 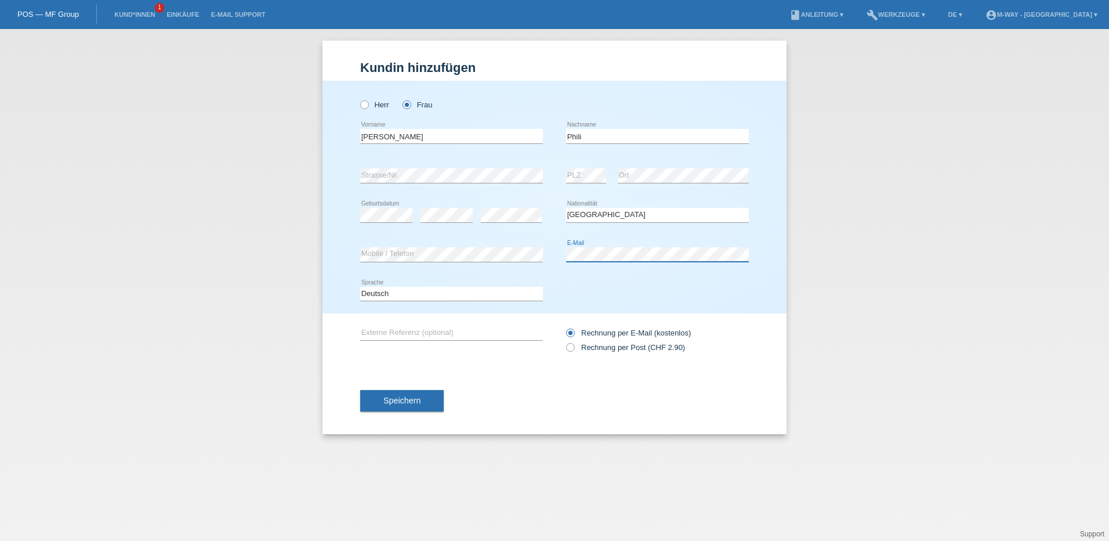 What do you see at coordinates (364, 104) in the screenshot?
I see `input: Herr` at bounding box center [364, 104].